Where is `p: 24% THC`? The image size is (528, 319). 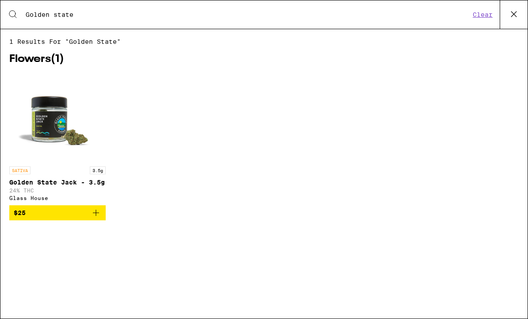 p: 24% THC is located at coordinates (58, 190).